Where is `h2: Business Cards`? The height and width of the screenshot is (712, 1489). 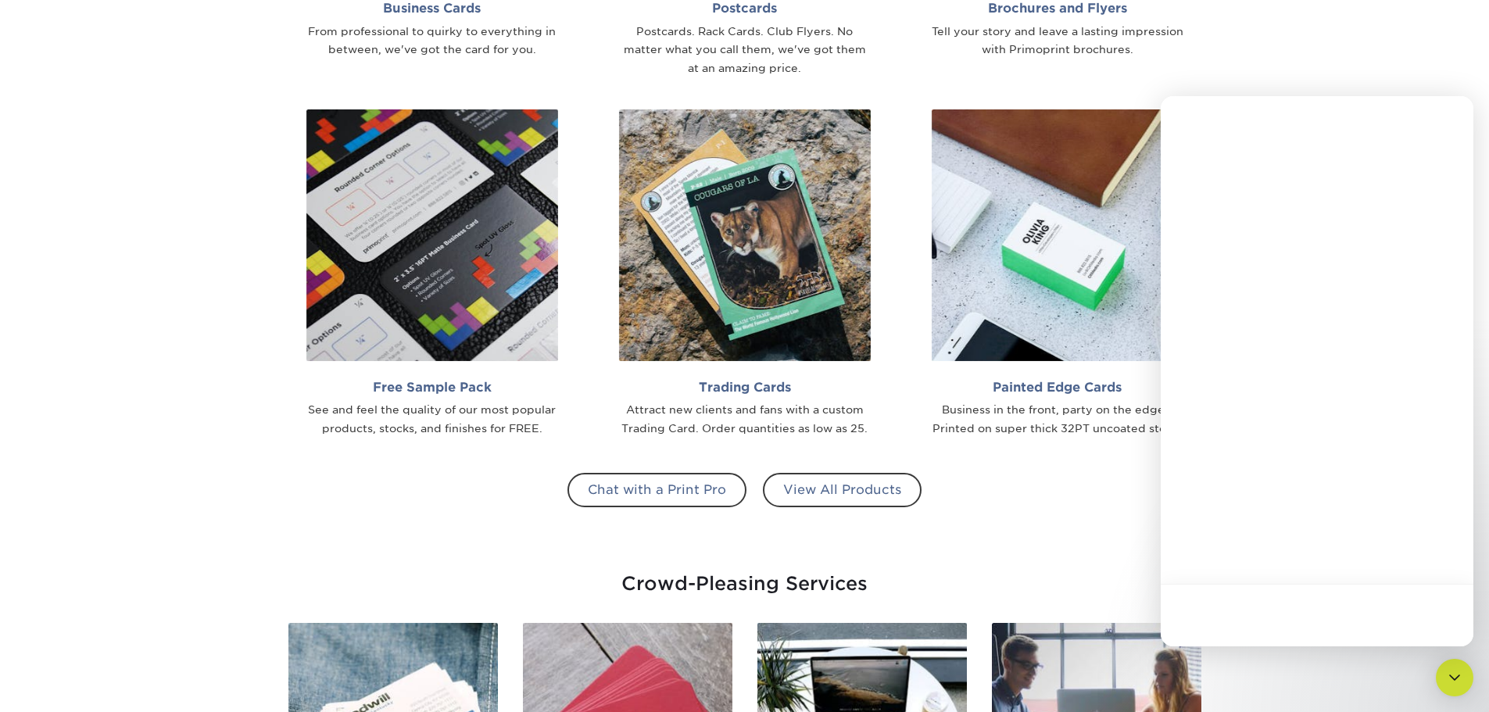
h2: Business Cards is located at coordinates (432, 8).